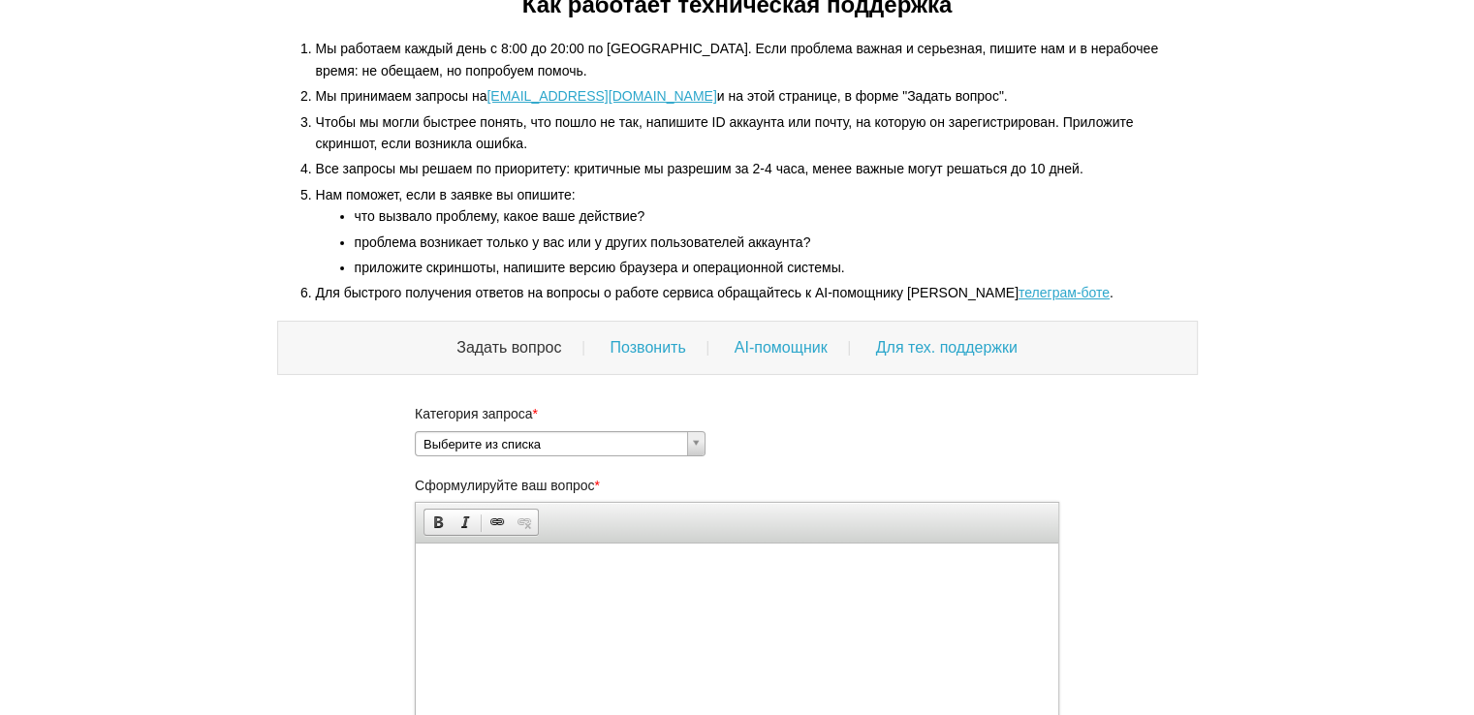 This screenshot has width=1474, height=715. I want to click on a: AI-помощник, so click(781, 347).